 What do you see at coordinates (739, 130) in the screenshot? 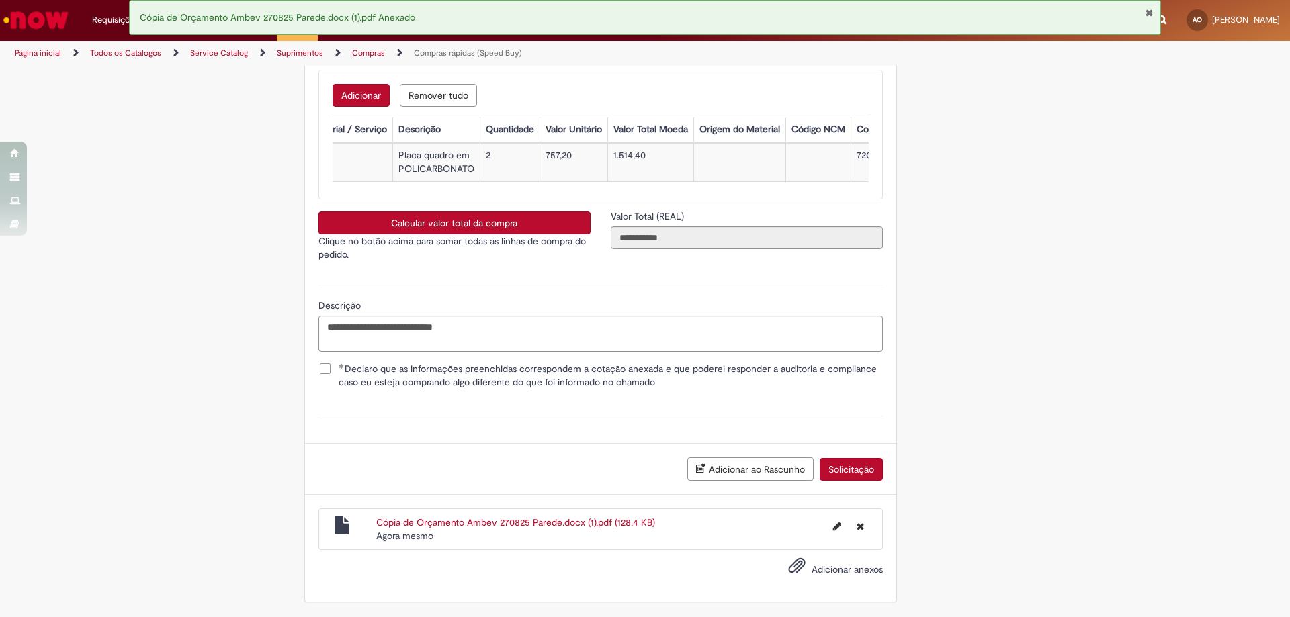
I see `th: Origem do Material` at bounding box center [739, 130].